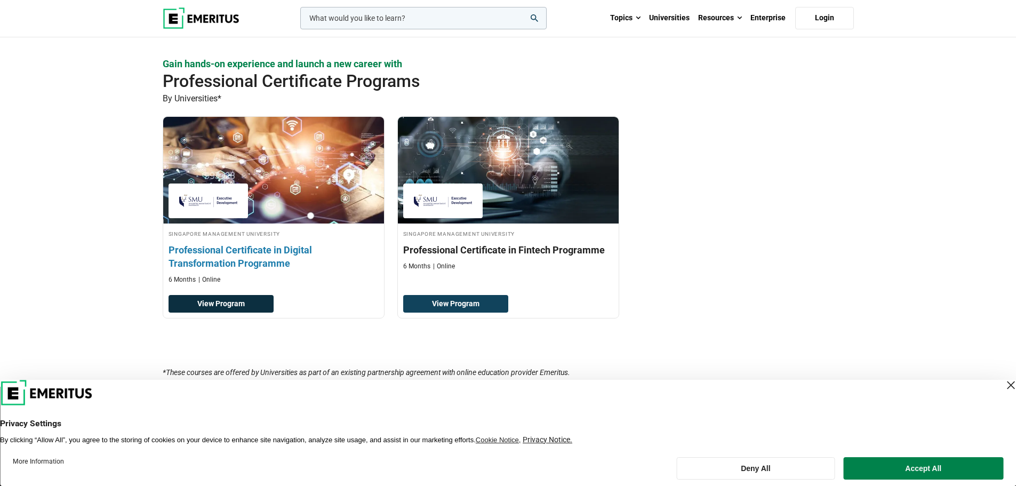 The width and height of the screenshot is (1016, 486). Describe the element at coordinates (508, 196) in the screenshot. I see `a: Finance Course by Singapore Management University - Singapore Management University Singapore Man...` at that location.